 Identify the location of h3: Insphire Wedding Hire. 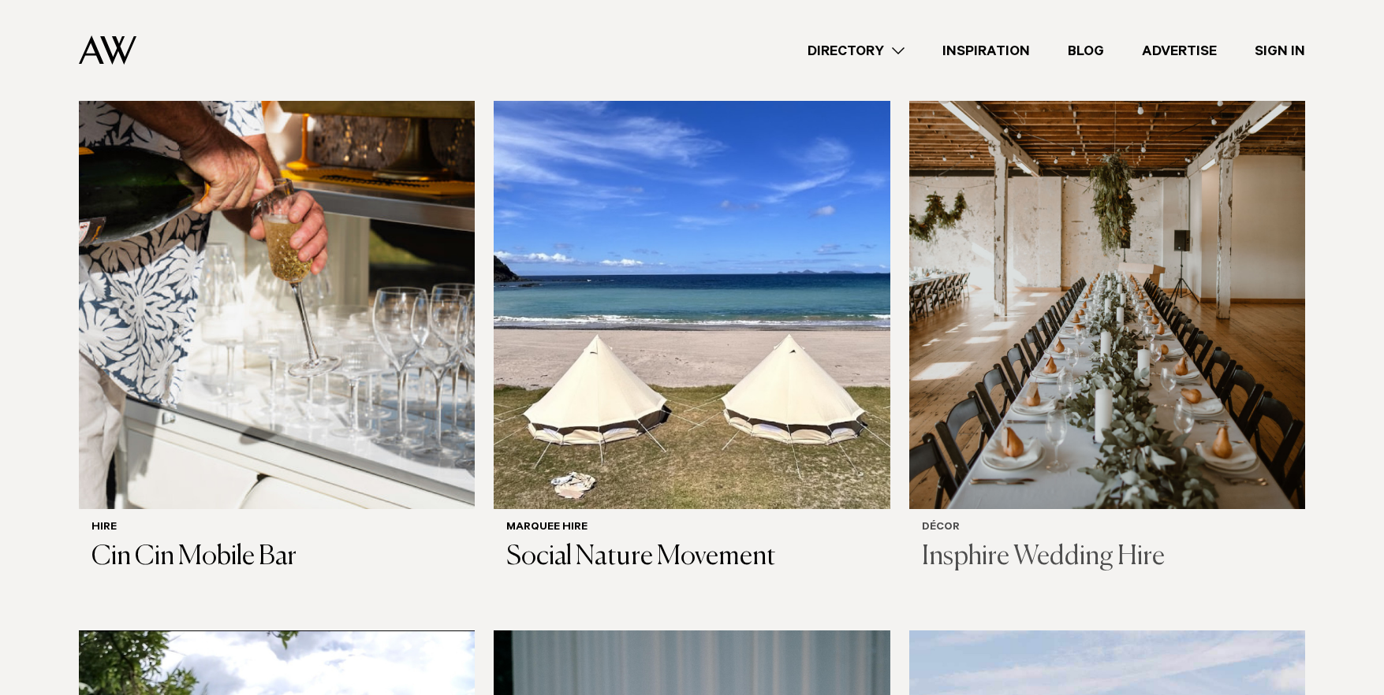
(1107, 557).